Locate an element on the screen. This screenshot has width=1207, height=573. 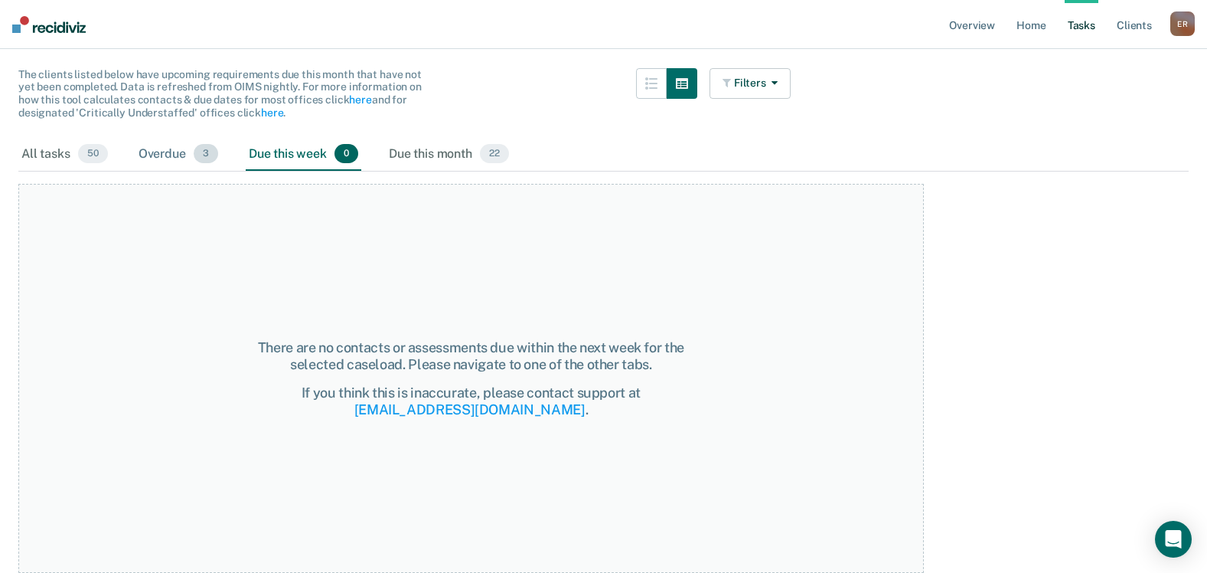
span: 50 is located at coordinates (93, 154).